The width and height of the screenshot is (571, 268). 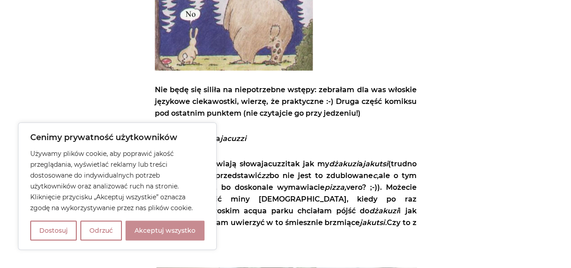 What do you see at coordinates (165, 230) in the screenshot?
I see `button: Akceptuj wszystko` at bounding box center [165, 230].